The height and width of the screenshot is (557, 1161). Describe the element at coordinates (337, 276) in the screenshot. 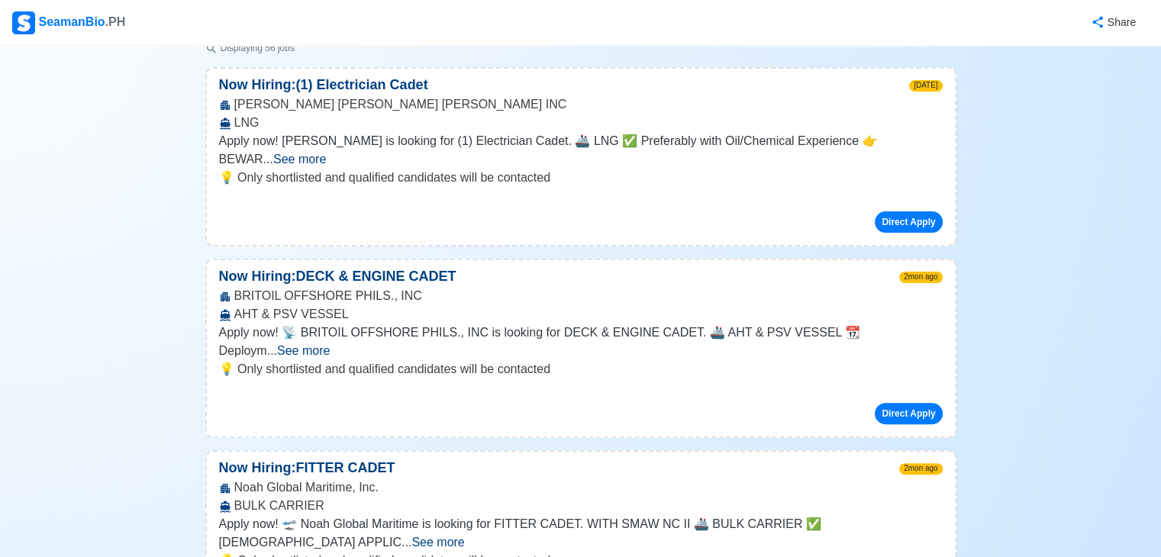

I see `p: Now Hiring: DECK & ENGINE CADET` at that location.